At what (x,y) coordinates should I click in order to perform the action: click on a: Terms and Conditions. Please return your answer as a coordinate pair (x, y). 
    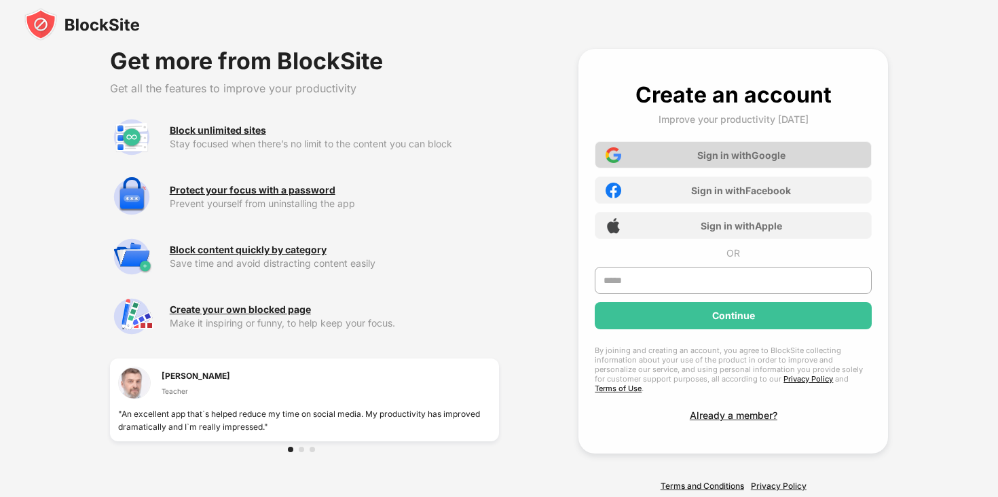
    Looking at the image, I should click on (702, 486).